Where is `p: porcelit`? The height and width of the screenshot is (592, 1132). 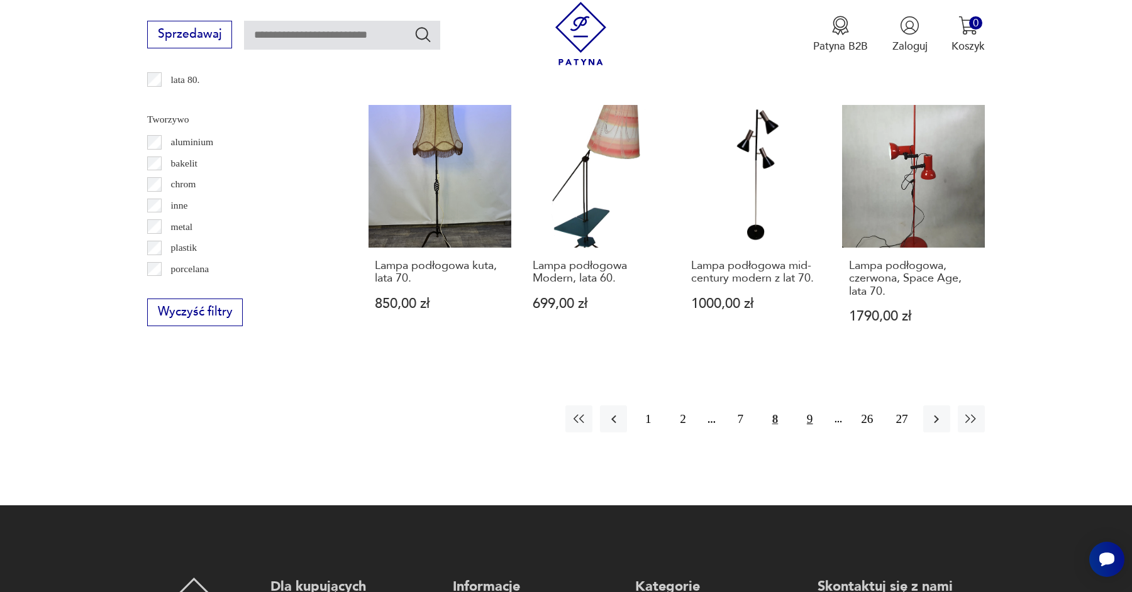
p: porcelit is located at coordinates (186, 290).